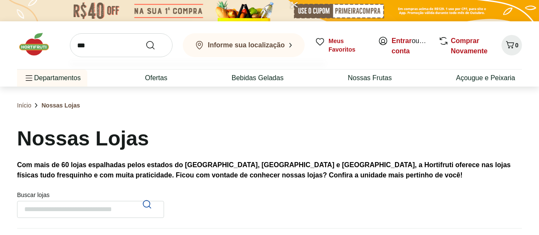 The height and width of the screenshot is (235, 539). What do you see at coordinates (90, 209) in the screenshot?
I see `input: Buscar lojasPesquisar` at bounding box center [90, 209].